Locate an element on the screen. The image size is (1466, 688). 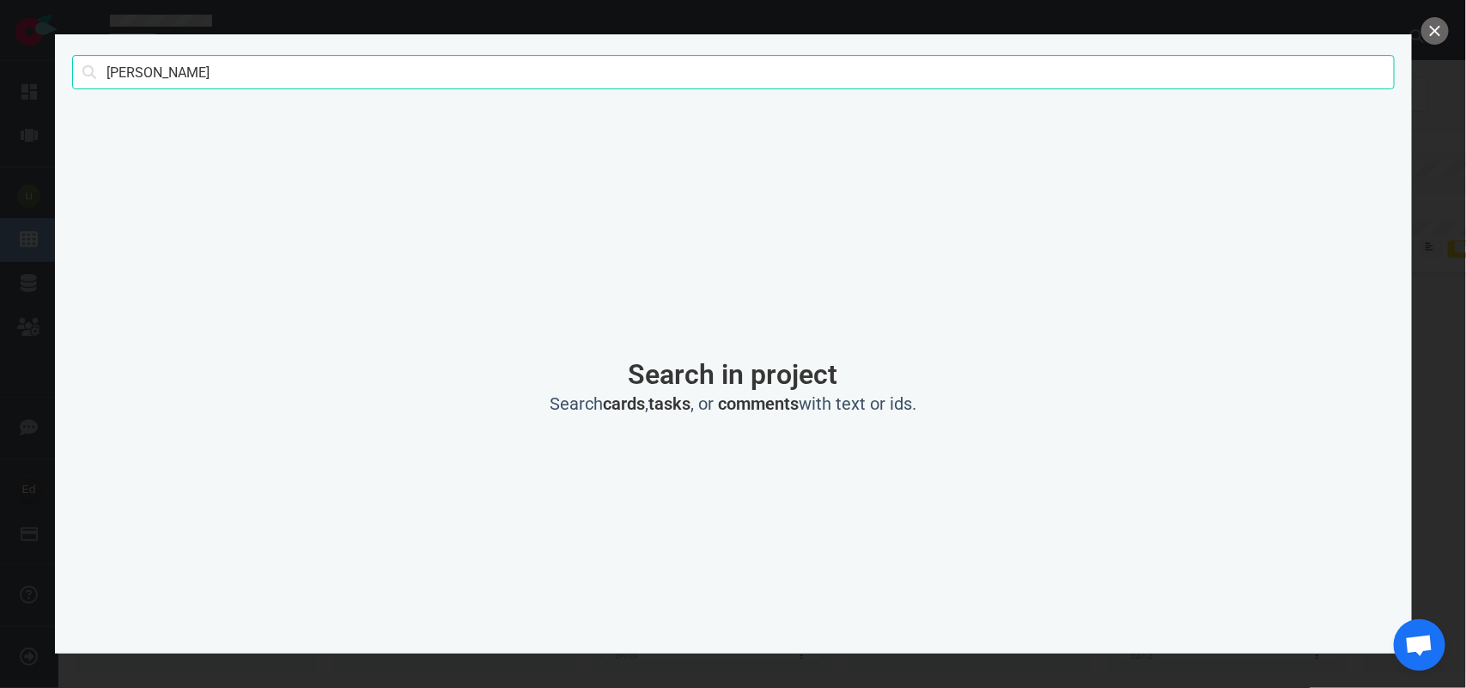
h1: Search in project is located at coordinates (733, 374).